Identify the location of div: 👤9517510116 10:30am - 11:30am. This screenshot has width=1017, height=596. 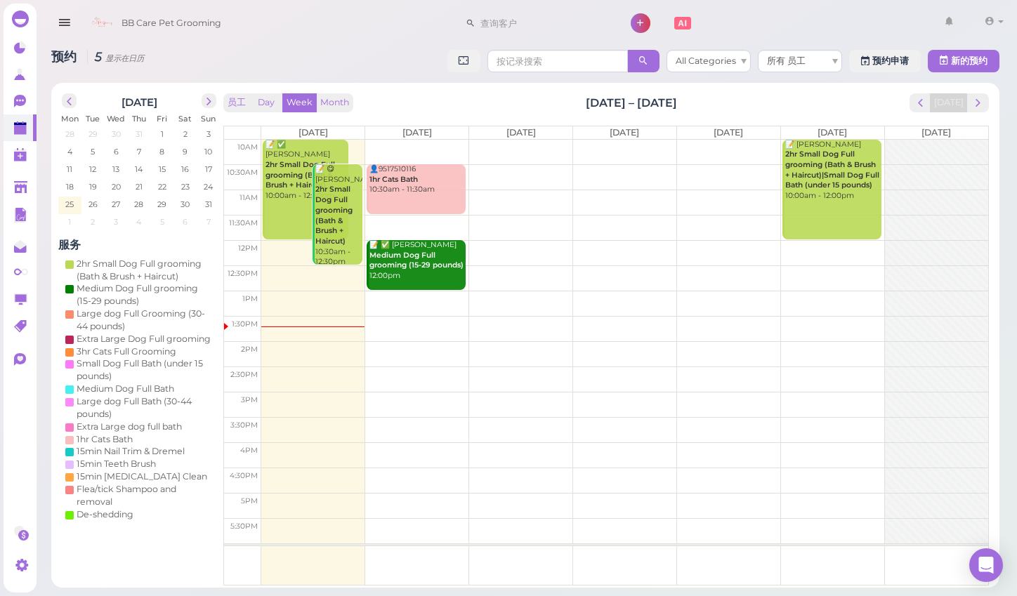
(417, 180).